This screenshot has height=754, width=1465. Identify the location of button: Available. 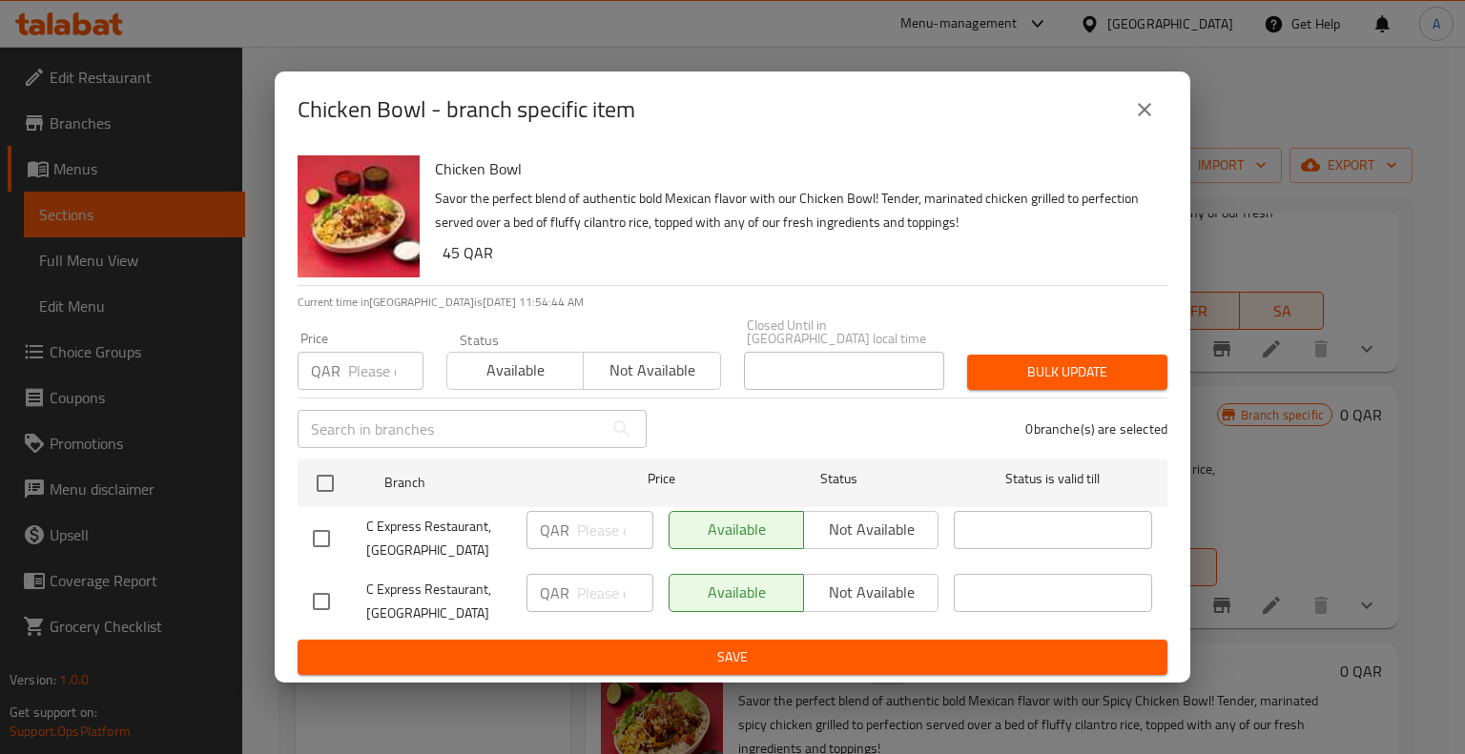
(515, 371).